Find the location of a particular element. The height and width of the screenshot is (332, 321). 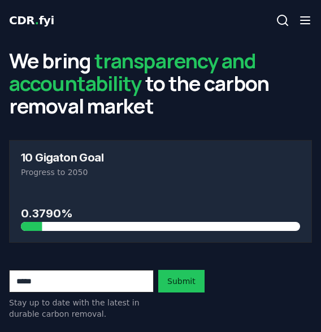

span: CDR fyi is located at coordinates (32, 20).